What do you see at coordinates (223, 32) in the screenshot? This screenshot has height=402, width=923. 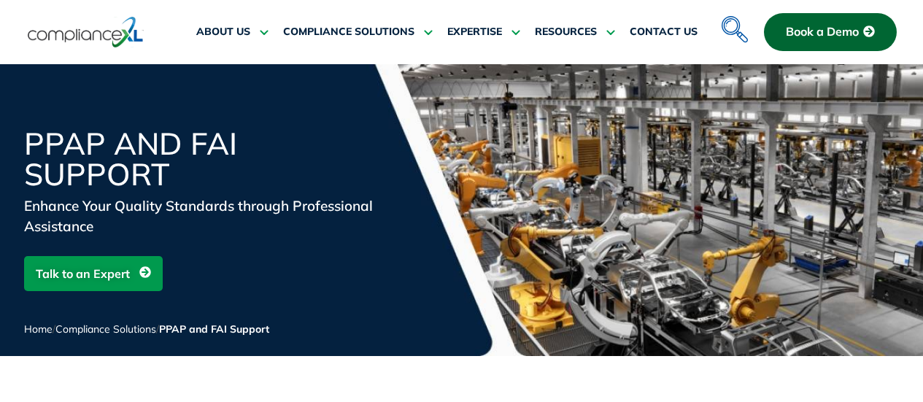 I see `span: ABOUT US` at bounding box center [223, 32].